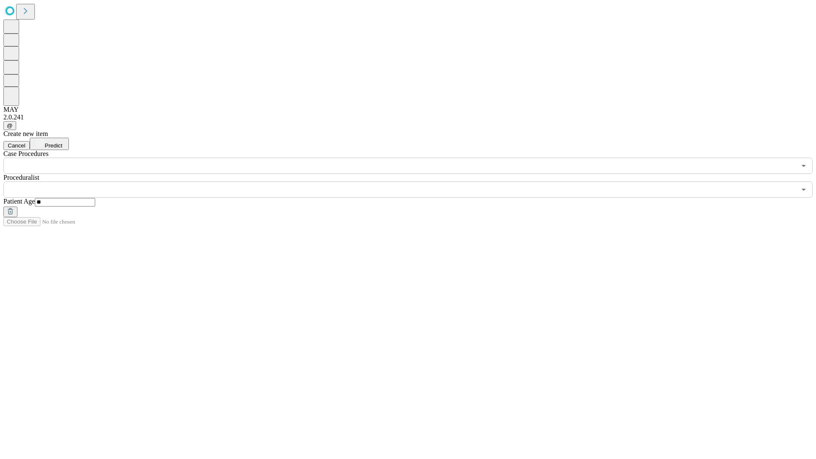 The width and height of the screenshot is (816, 459). I want to click on button: Cancel, so click(17, 145).